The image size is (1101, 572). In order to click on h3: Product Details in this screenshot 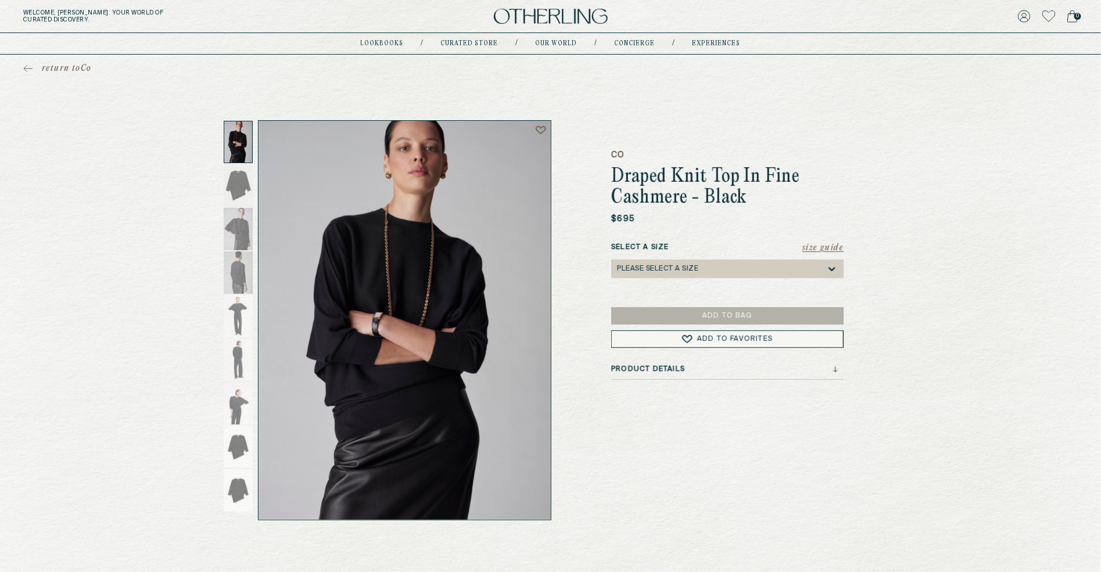, I will do `click(648, 369)`.